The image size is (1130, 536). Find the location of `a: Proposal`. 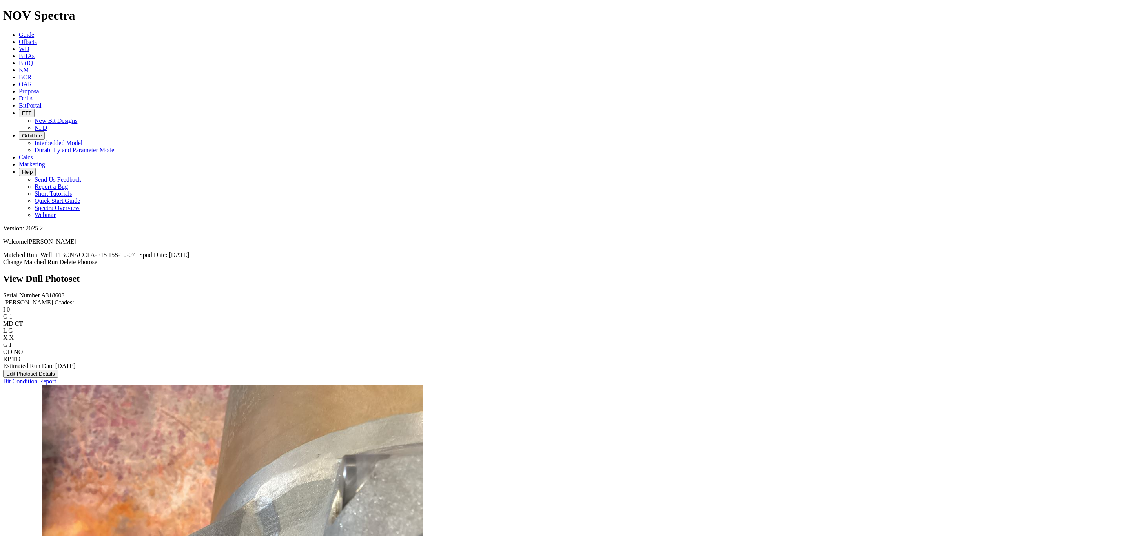

a: Proposal is located at coordinates (30, 91).